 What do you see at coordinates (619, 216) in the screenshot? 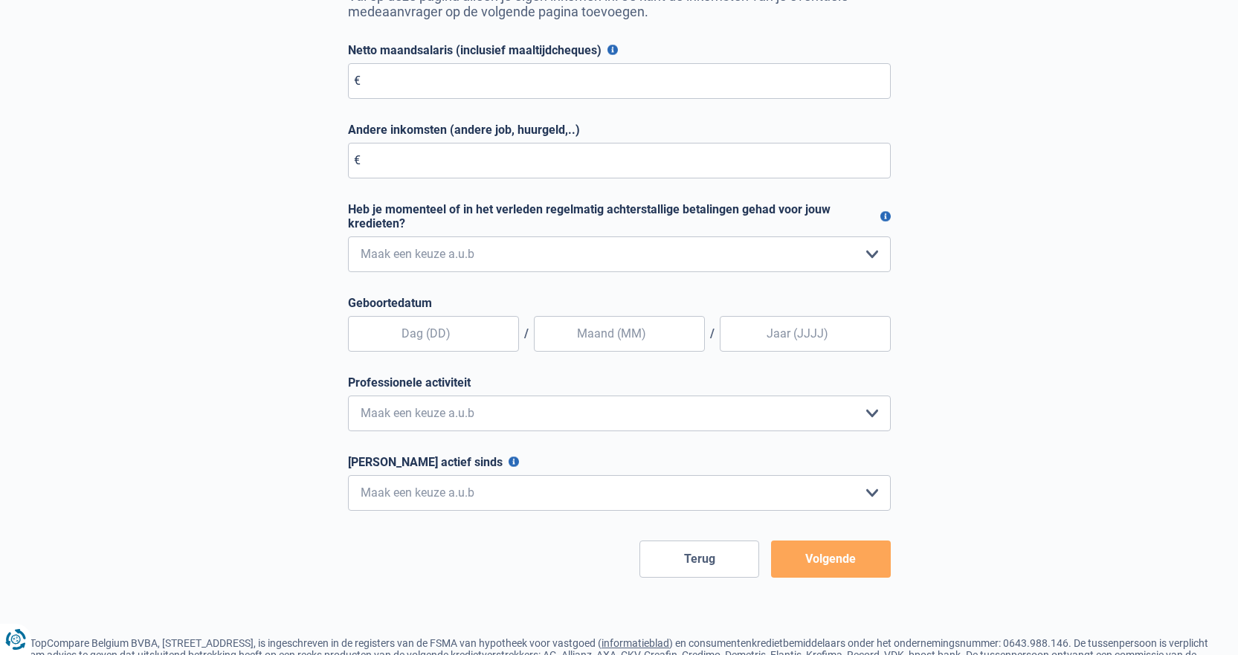
I see `label: Heb je momenteel of in het verleden regelmatig achterstallige betalingen gehad voor jouw kredieten?` at bounding box center [619, 216].